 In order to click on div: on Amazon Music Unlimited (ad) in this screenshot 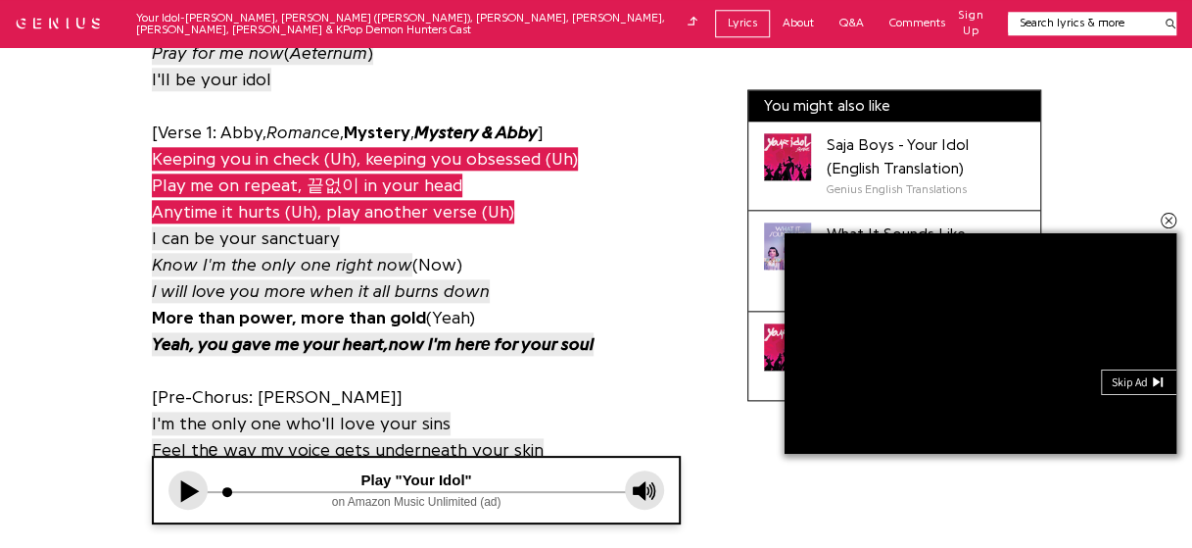, I will do `click(263, 43)`.